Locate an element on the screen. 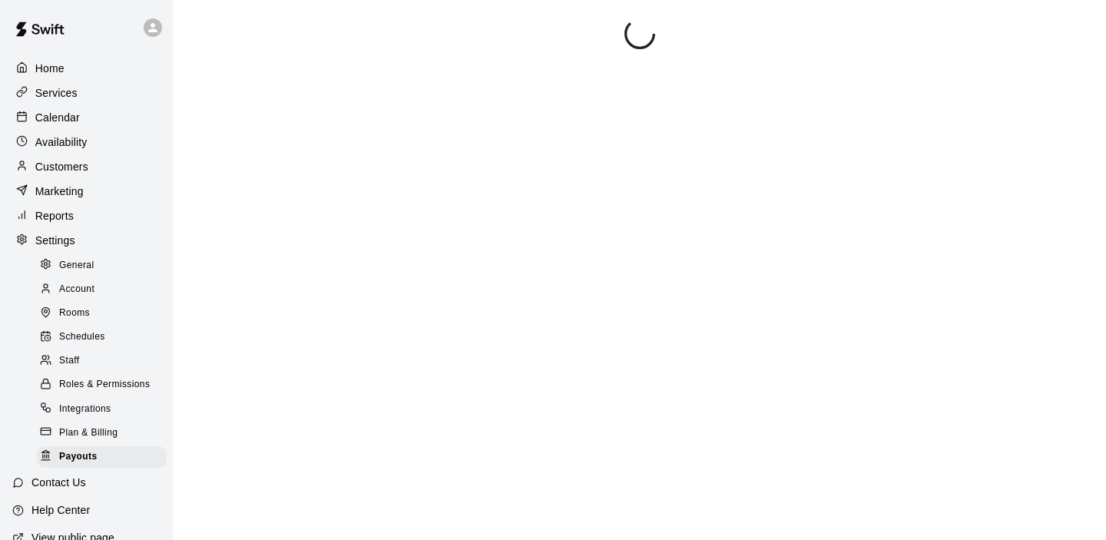 This screenshot has height=540, width=1106. p: Contact Us is located at coordinates (58, 482).